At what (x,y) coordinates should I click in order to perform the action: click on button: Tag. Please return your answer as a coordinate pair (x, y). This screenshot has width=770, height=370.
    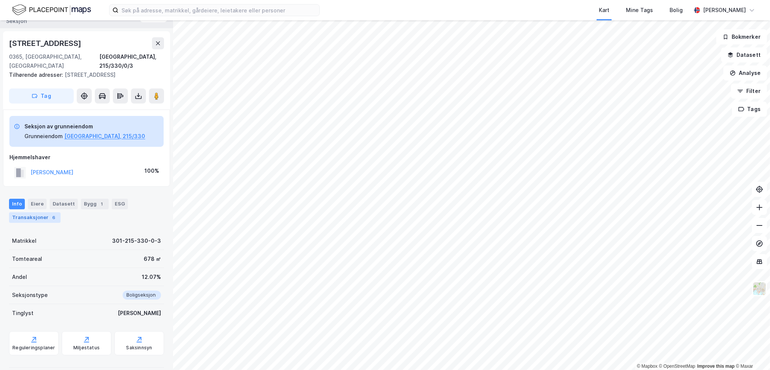
    Looking at the image, I should click on (41, 96).